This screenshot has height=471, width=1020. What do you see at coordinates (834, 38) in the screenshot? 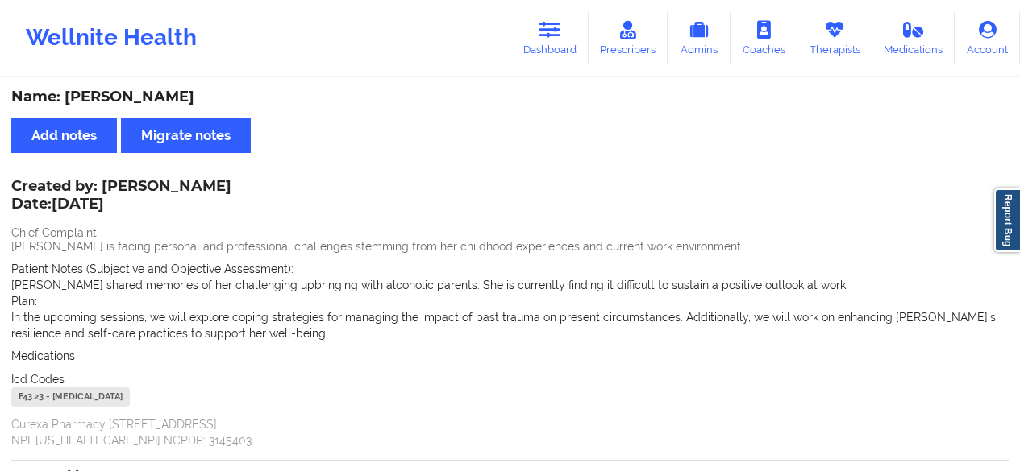
I see `a: Therapists` at bounding box center [834, 38].